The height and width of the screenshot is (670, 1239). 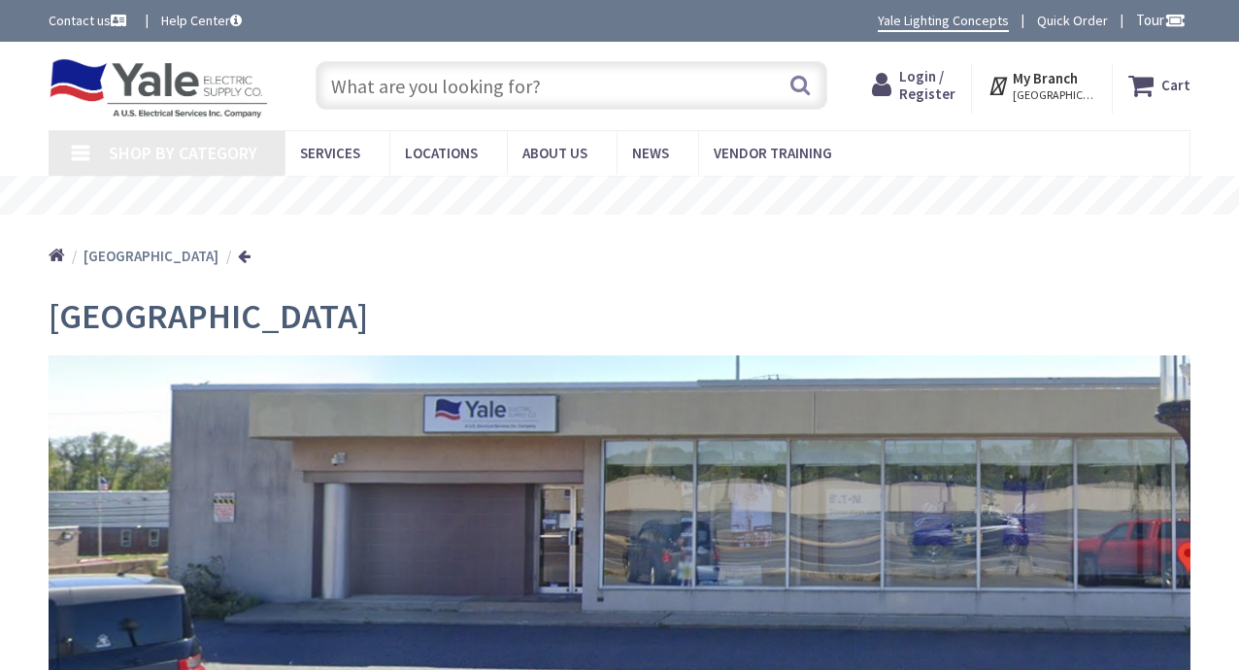 What do you see at coordinates (183, 152) in the screenshot?
I see `span: Shop By Category` at bounding box center [183, 152].